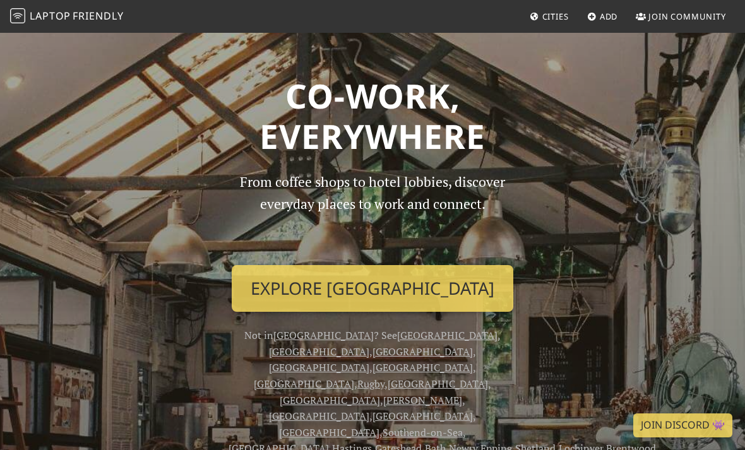 This screenshot has height=450, width=745. Describe the element at coordinates (98, 16) in the screenshot. I see `span: Friendly` at that location.